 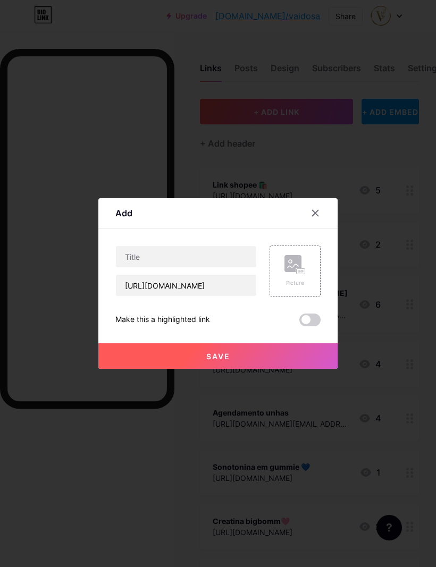 I want to click on input: Title, so click(x=186, y=257).